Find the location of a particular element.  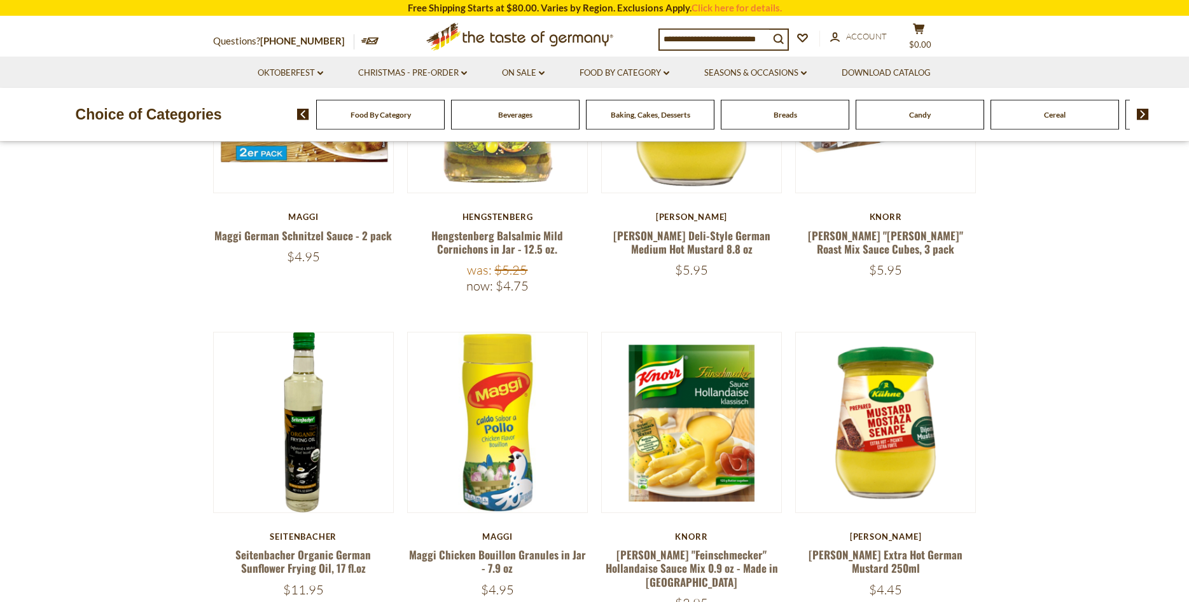

span: Breads is located at coordinates (785, 114).